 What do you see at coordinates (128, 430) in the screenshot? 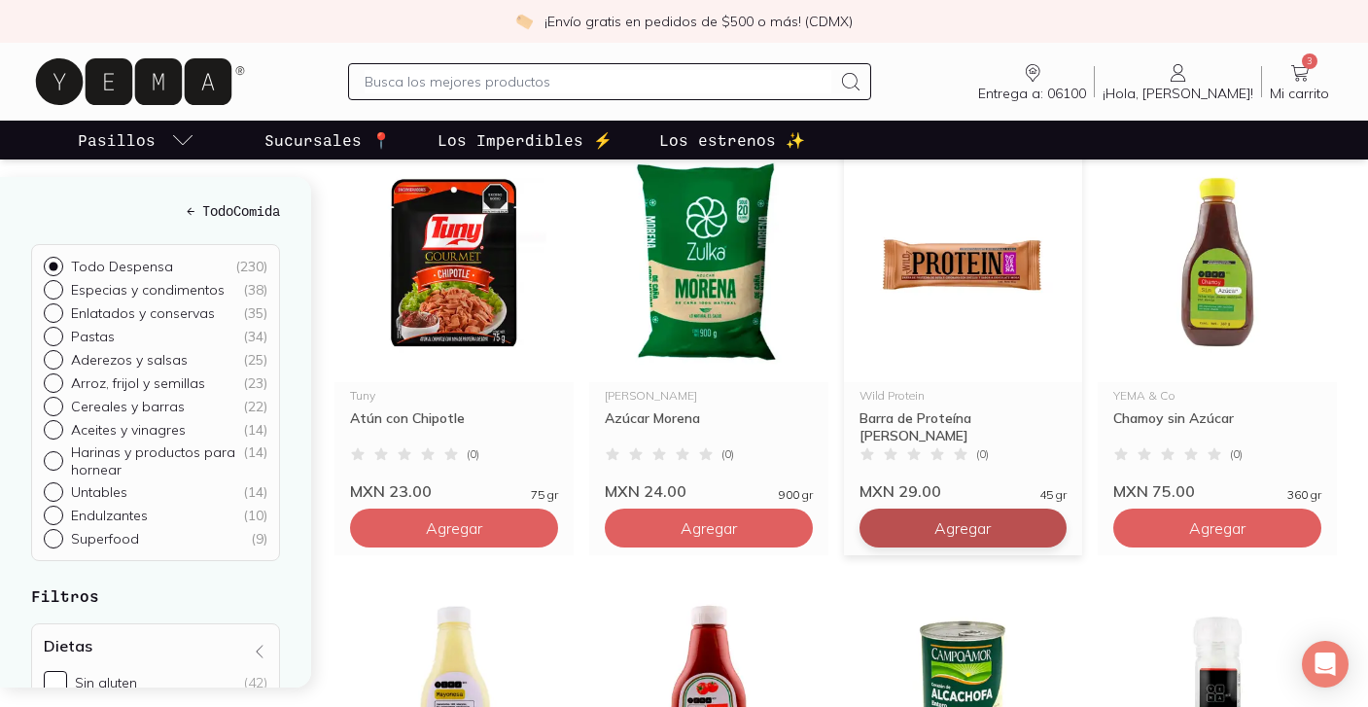
I see `p: Aceites y vinagres` at bounding box center [128, 430].